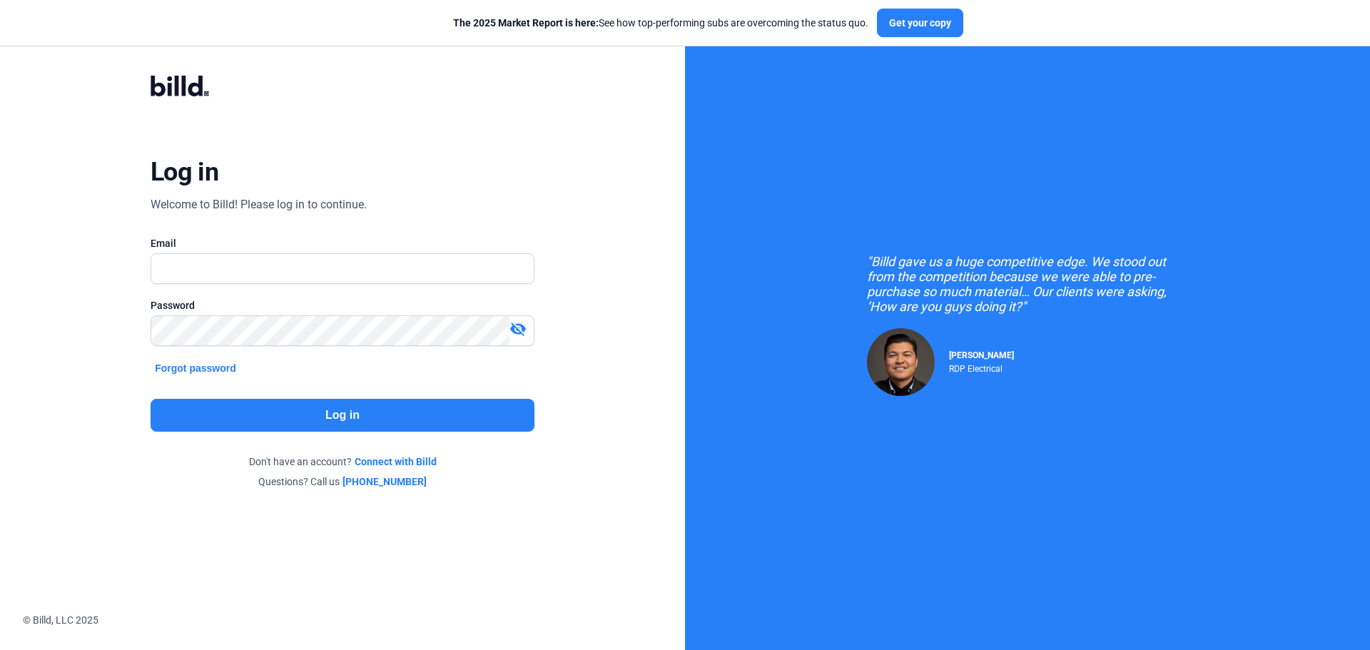  Describe the element at coordinates (184, 172) in the screenshot. I see `div: Log in` at that location.